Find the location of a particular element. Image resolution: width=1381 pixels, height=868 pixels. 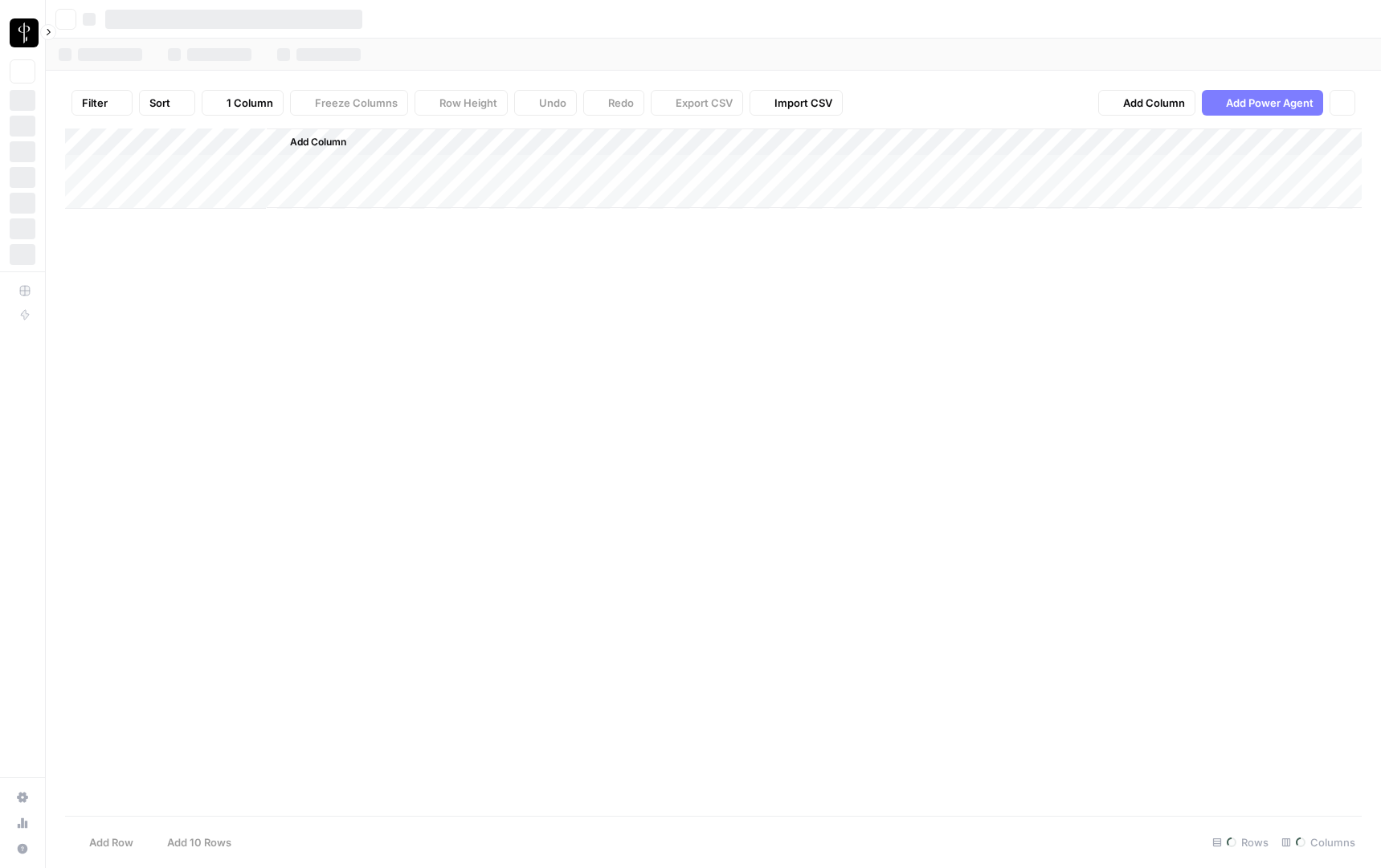

button: Import CSV is located at coordinates (796, 103).